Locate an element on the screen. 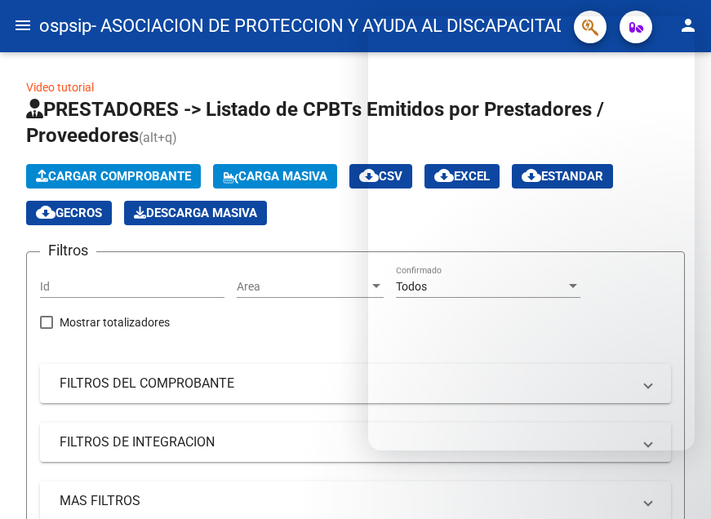 The height and width of the screenshot is (519, 711). mat-panel-title: FILTROS DE INTEGRACION is located at coordinates (345, 443).